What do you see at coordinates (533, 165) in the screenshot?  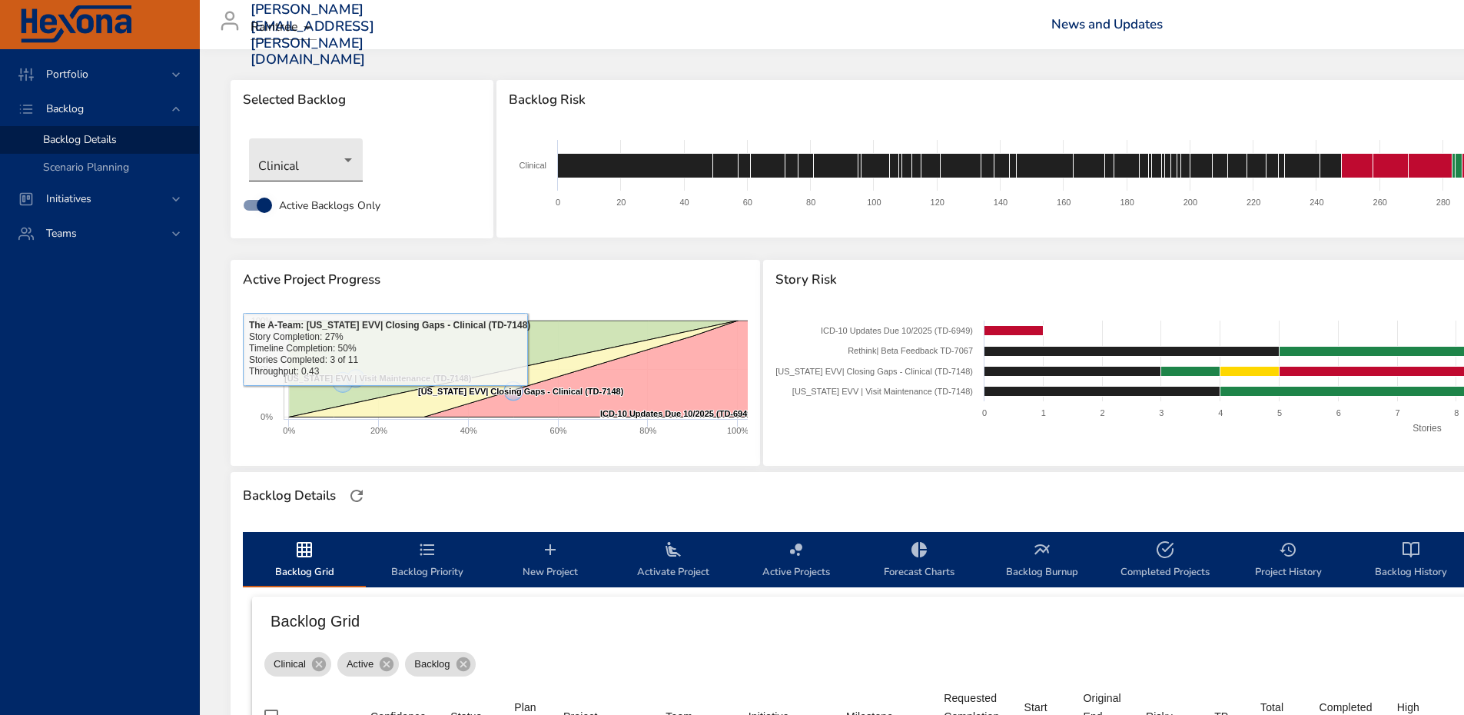 I see `text: Clinical` at bounding box center [533, 165].